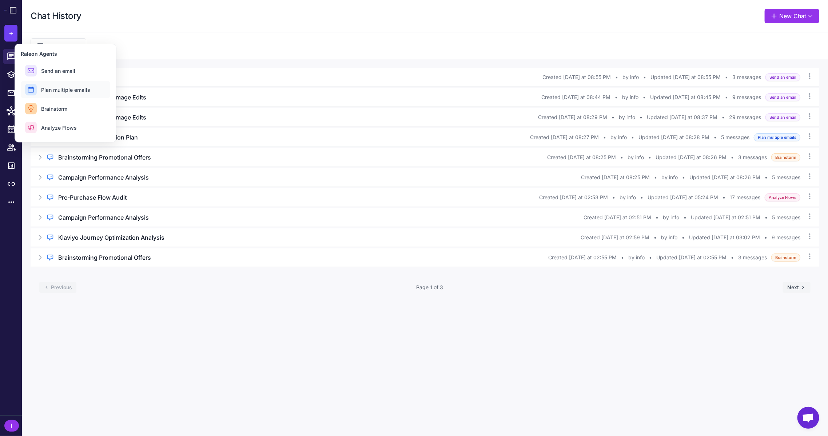 The height and width of the screenshot is (436, 828). What do you see at coordinates (745, 117) in the screenshot?
I see `span: 29 messages` at bounding box center [745, 117].